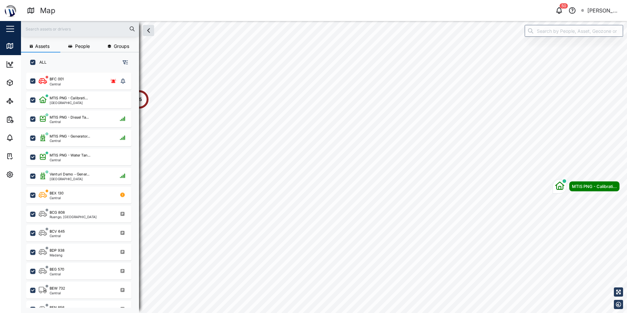  I want to click on div: MTIS PNG - Generator..., so click(70, 136).